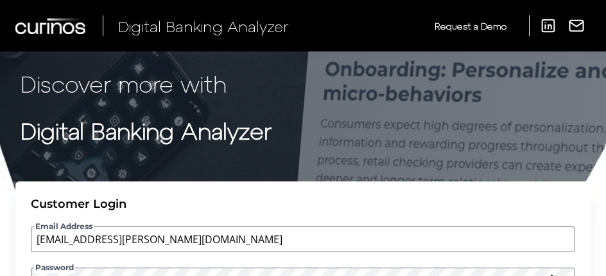 This screenshot has width=606, height=276. What do you see at coordinates (51, 26) in the screenshot?
I see `img: Curinos` at bounding box center [51, 26].